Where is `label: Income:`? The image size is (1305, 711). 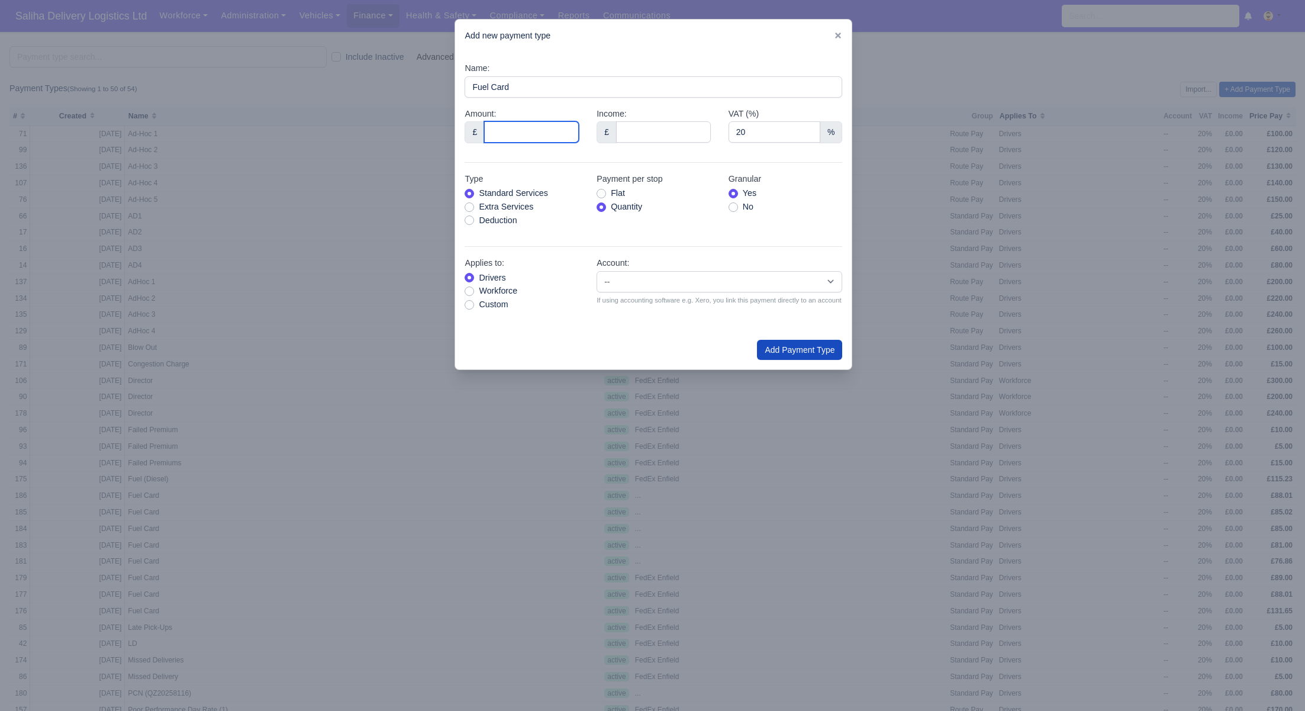 label: Income: is located at coordinates (611, 114).